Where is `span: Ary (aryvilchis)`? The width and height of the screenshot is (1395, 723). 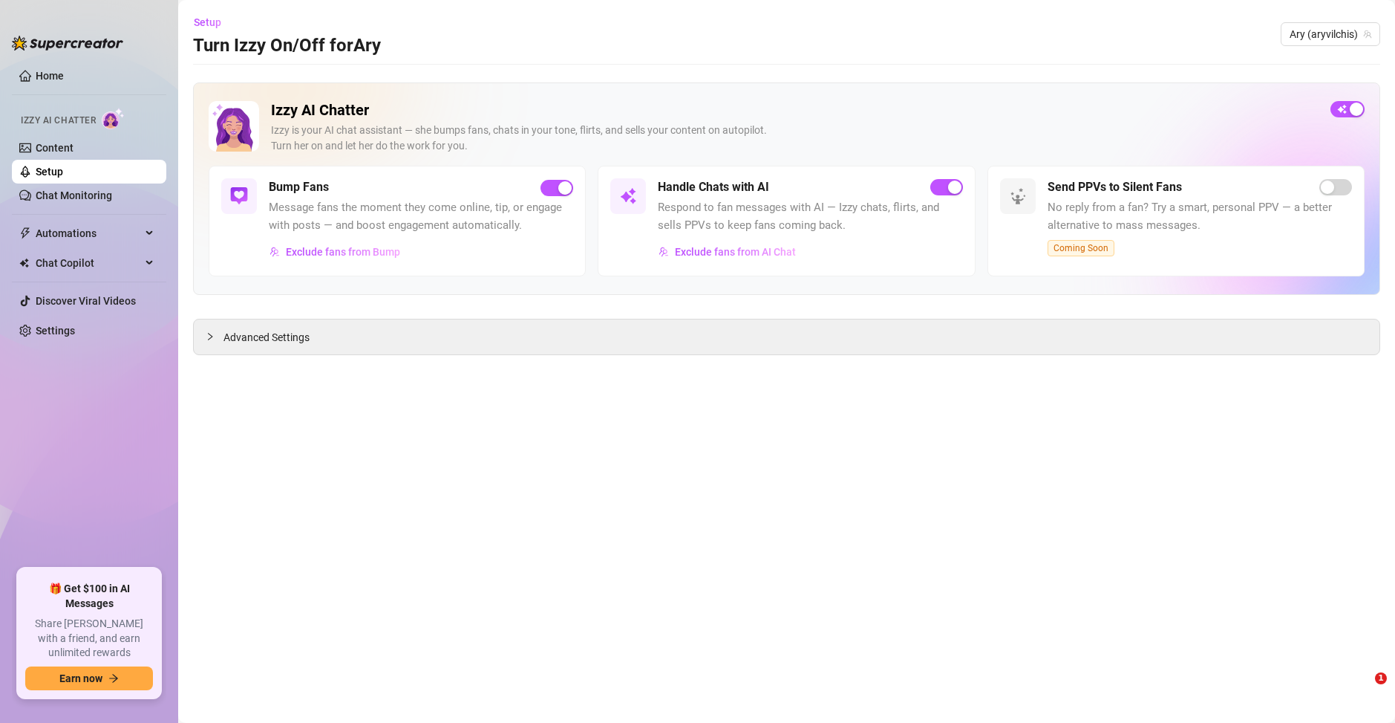 span: Ary (aryvilchis) is located at coordinates (1331, 34).